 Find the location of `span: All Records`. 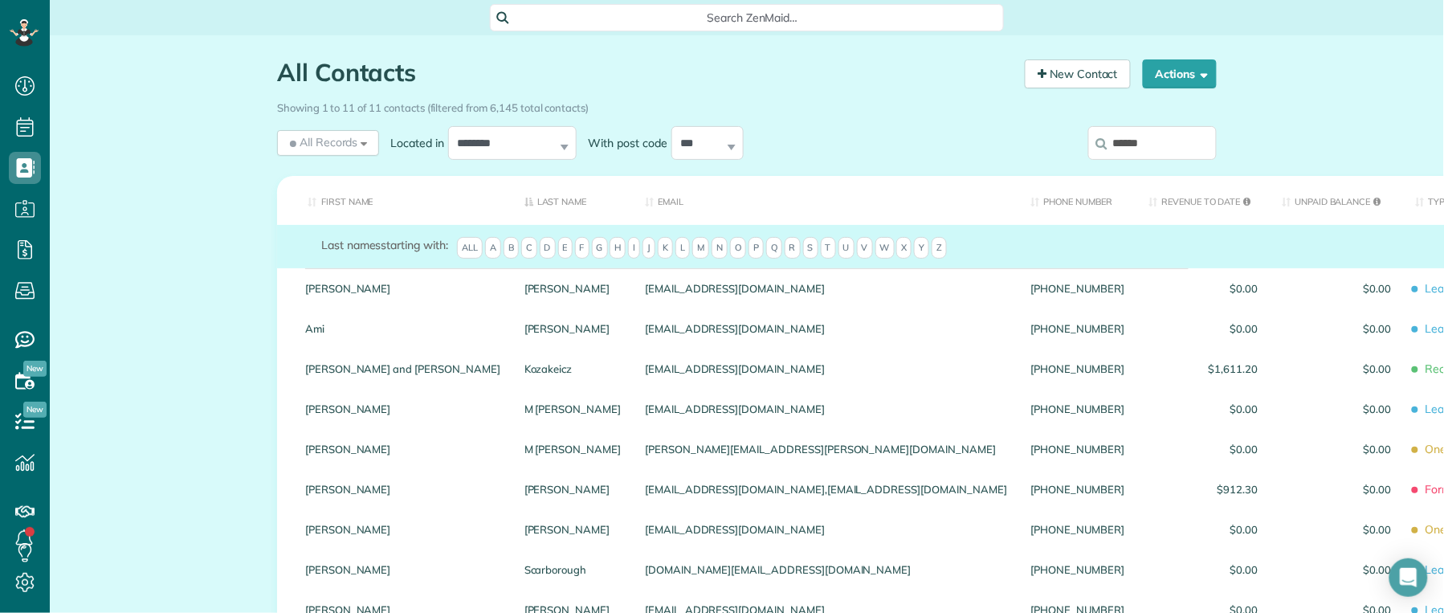

span: All Records is located at coordinates (322, 142).